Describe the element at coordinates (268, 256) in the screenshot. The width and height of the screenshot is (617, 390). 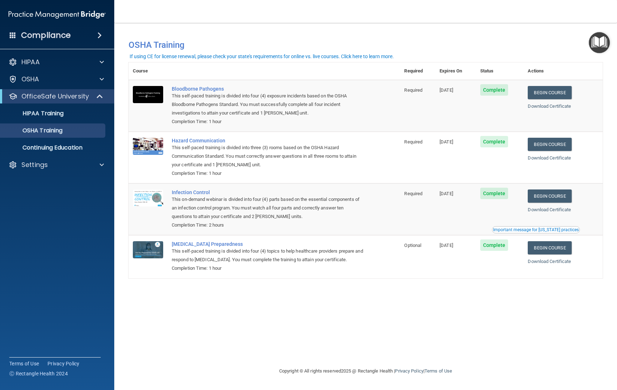
I see `div: This self-paced training is divided into four (4) topics to help healthcare providers prepare and...` at that location.